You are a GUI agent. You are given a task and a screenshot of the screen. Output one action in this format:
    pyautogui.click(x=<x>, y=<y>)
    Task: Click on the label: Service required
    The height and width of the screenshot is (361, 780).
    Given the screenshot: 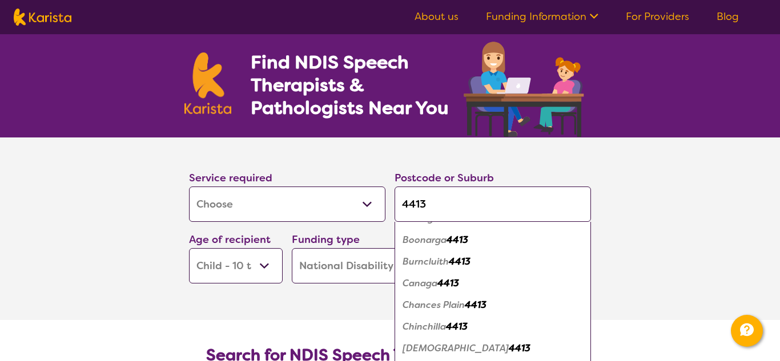 What is the action you would take?
    pyautogui.click(x=231, y=178)
    